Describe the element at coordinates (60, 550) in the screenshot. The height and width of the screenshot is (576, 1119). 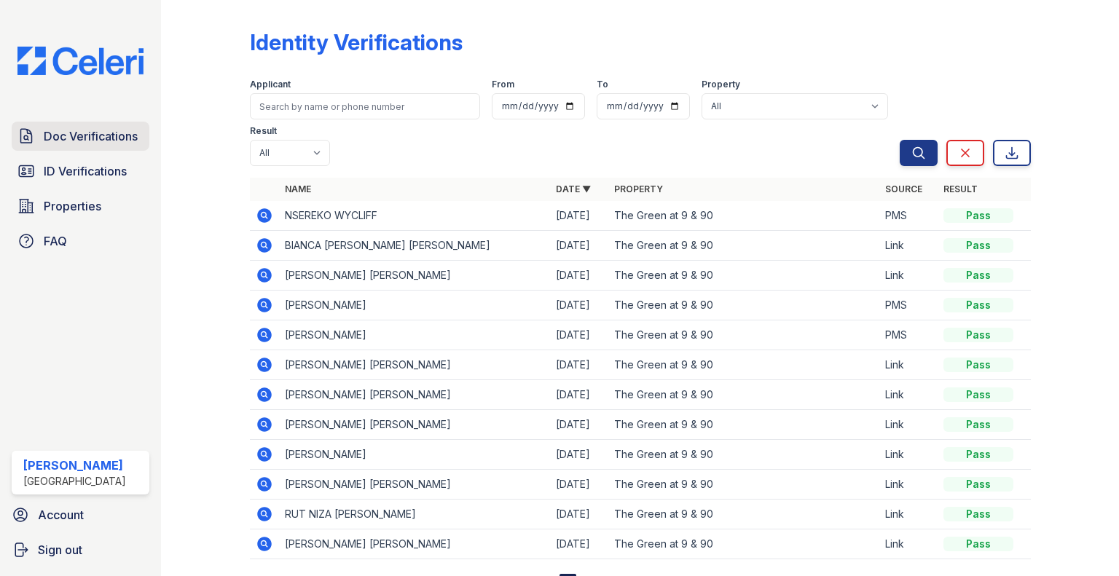
I see `span: Sign out` at that location.